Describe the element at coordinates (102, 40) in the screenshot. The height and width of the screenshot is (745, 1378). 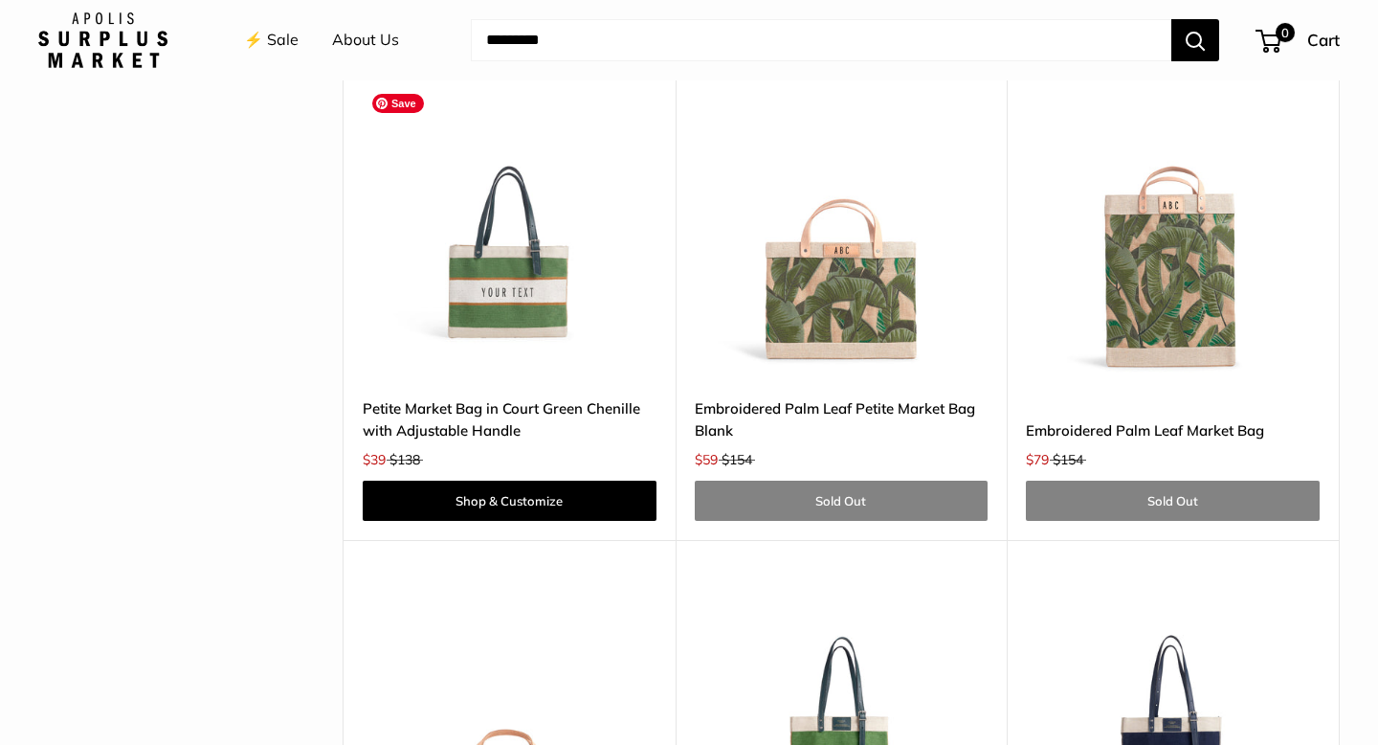
I see `img: Apolis: Surplus Market` at that location.